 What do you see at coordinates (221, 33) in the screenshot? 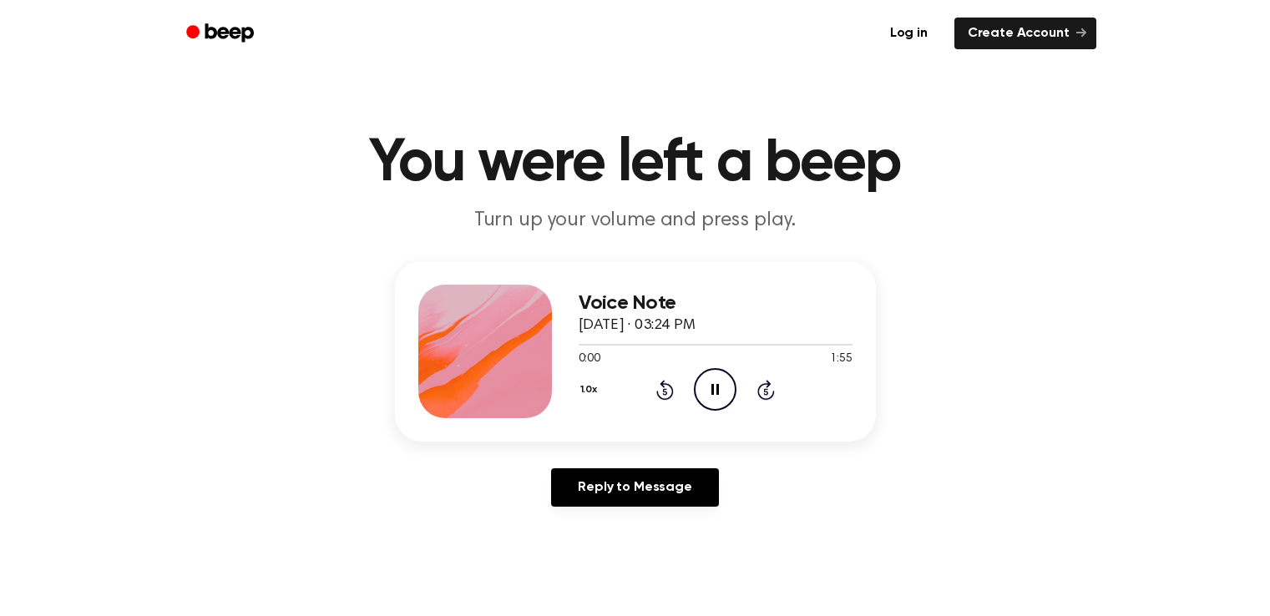
I see `a: Beep` at bounding box center [221, 33].